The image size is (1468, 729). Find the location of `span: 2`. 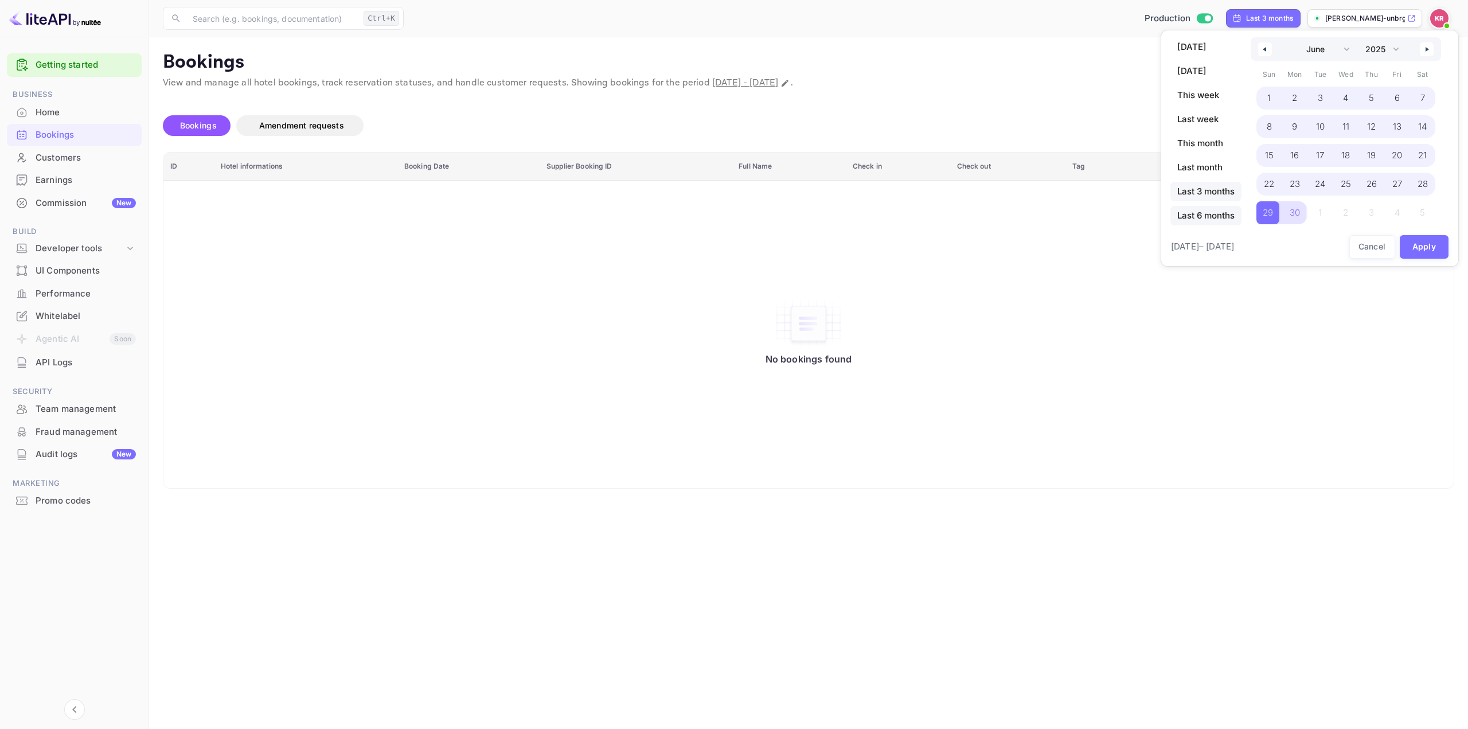

span: 2 is located at coordinates (1294, 98).